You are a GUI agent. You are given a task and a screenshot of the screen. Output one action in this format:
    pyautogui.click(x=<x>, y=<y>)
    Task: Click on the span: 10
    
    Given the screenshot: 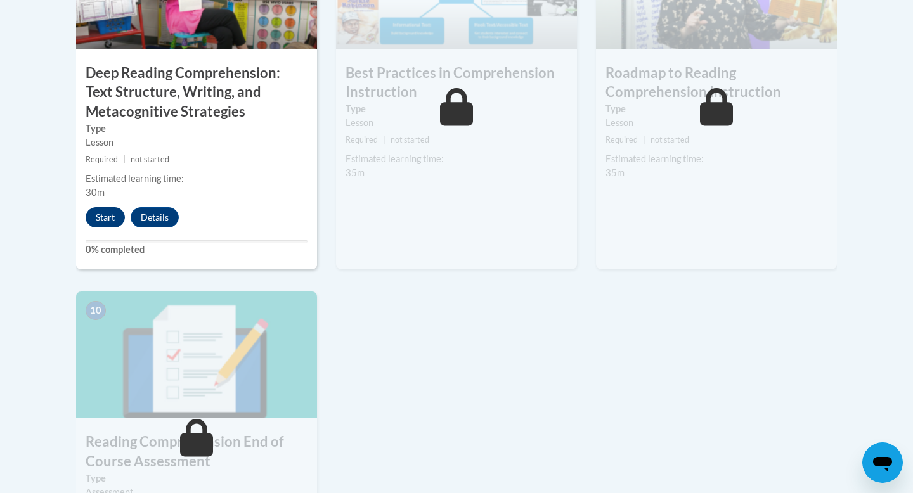 What is the action you would take?
    pyautogui.click(x=96, y=311)
    